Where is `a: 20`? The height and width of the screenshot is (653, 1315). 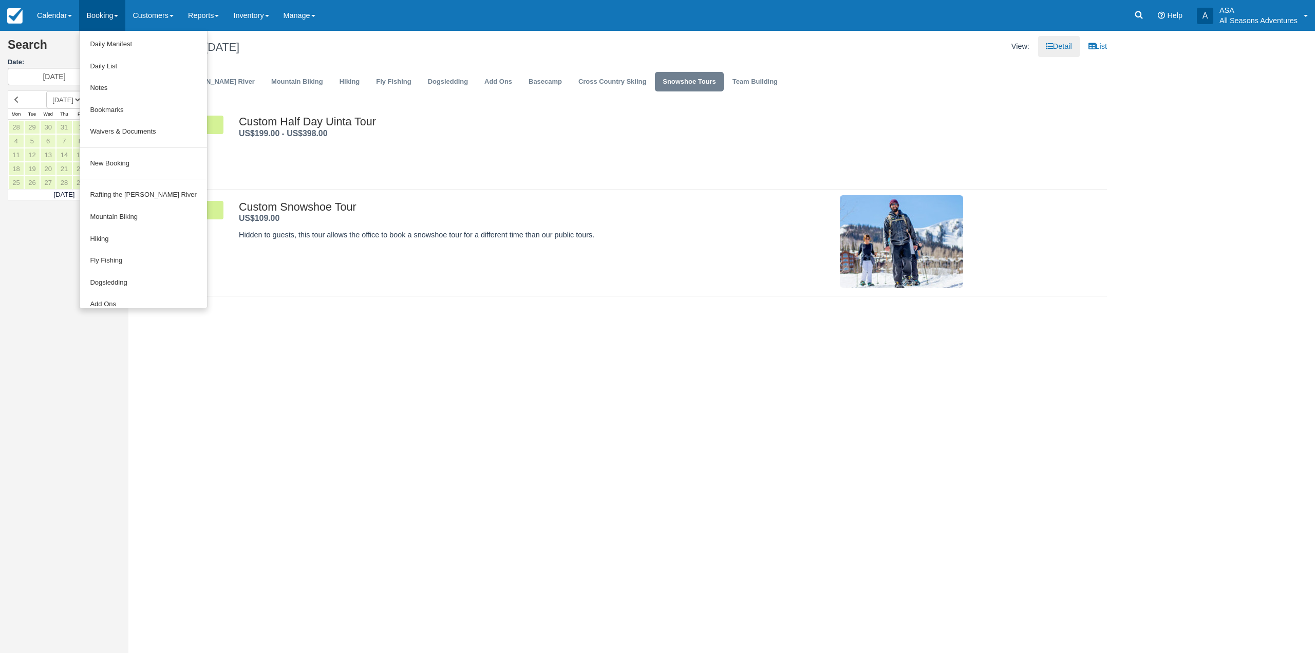
a: 20 is located at coordinates (48, 169).